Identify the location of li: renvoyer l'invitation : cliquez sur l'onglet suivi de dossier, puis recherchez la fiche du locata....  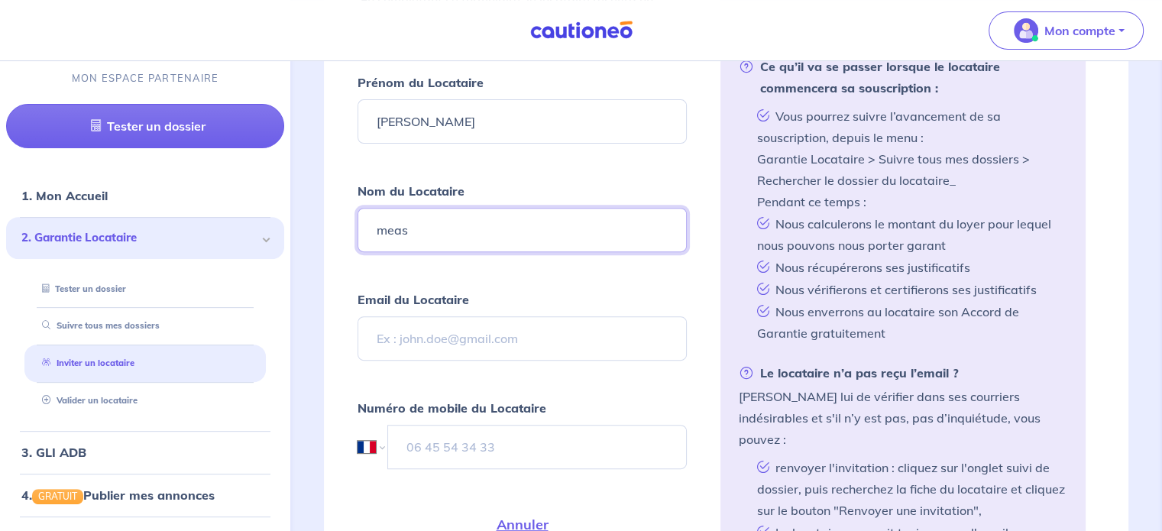
(909, 488).